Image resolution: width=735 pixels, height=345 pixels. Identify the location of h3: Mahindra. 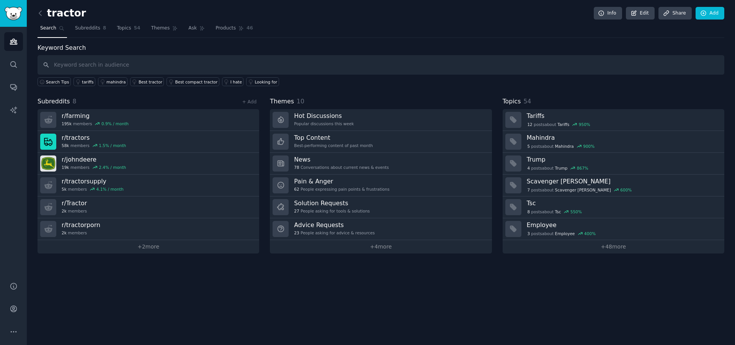
(623, 137).